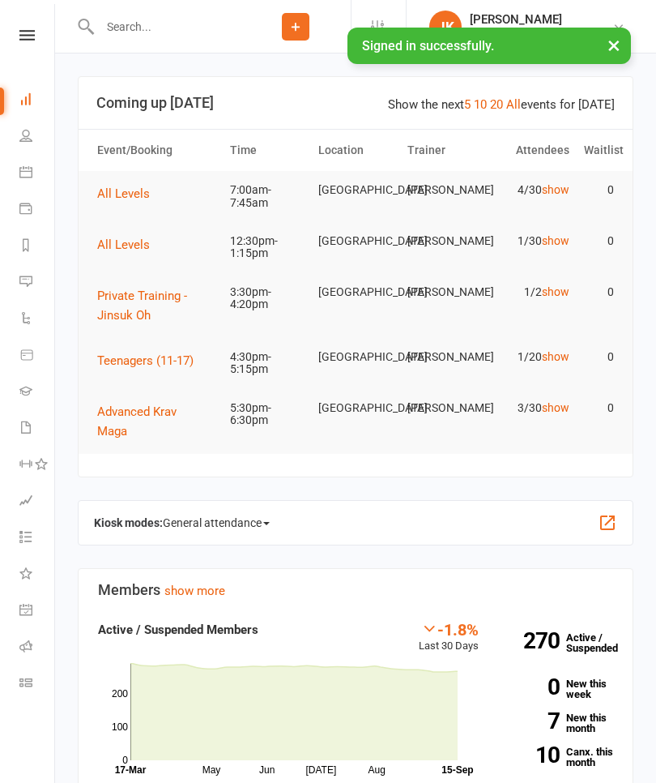  What do you see at coordinates (37, 501) in the screenshot?
I see `a: Assessments` at bounding box center [37, 501].